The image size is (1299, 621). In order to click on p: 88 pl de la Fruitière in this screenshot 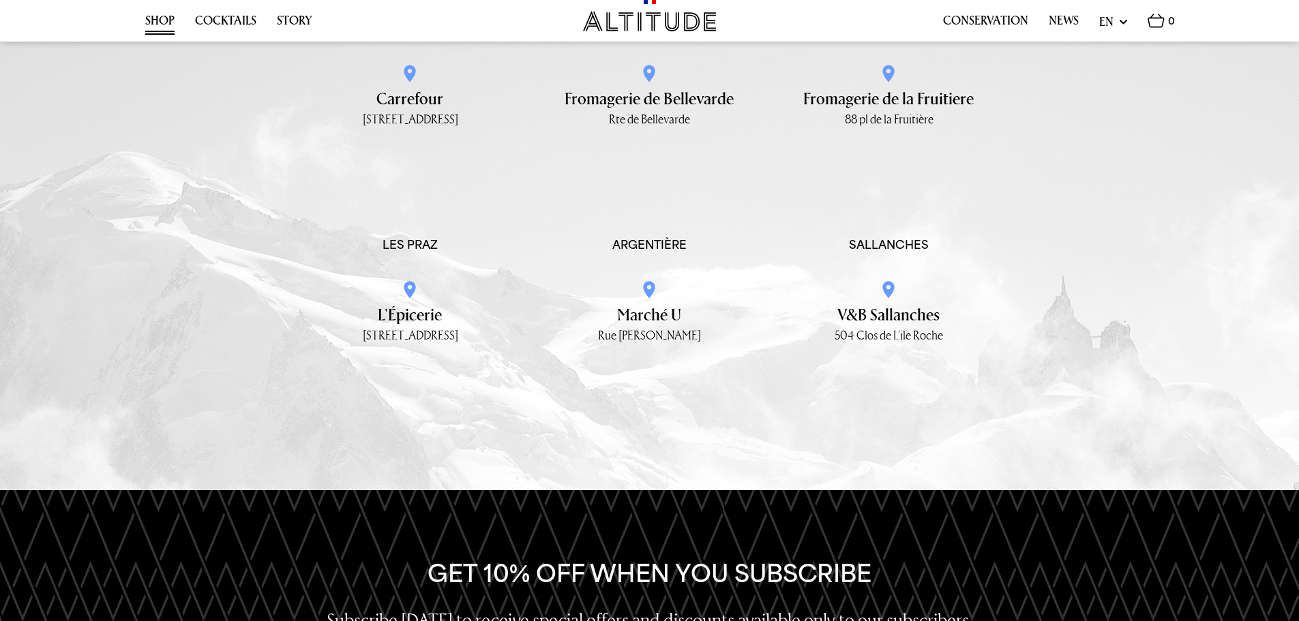, I will do `click(888, 119)`.